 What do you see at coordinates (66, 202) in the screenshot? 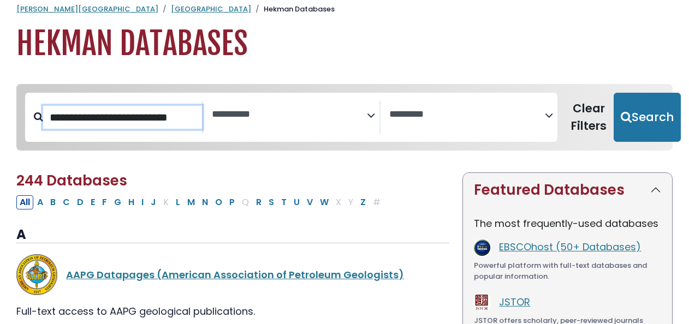
I see `button: Filter Results C` at bounding box center [66, 202].